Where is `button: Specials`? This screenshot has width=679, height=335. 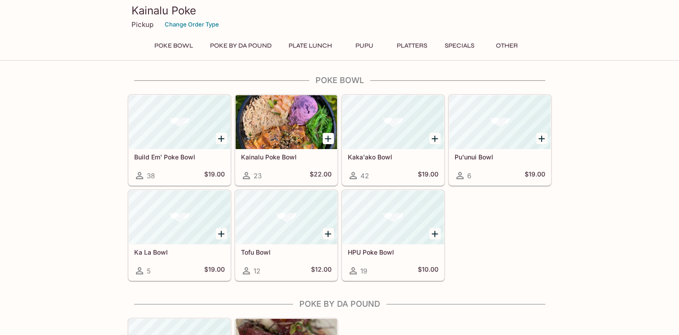
button: Specials is located at coordinates (459, 46).